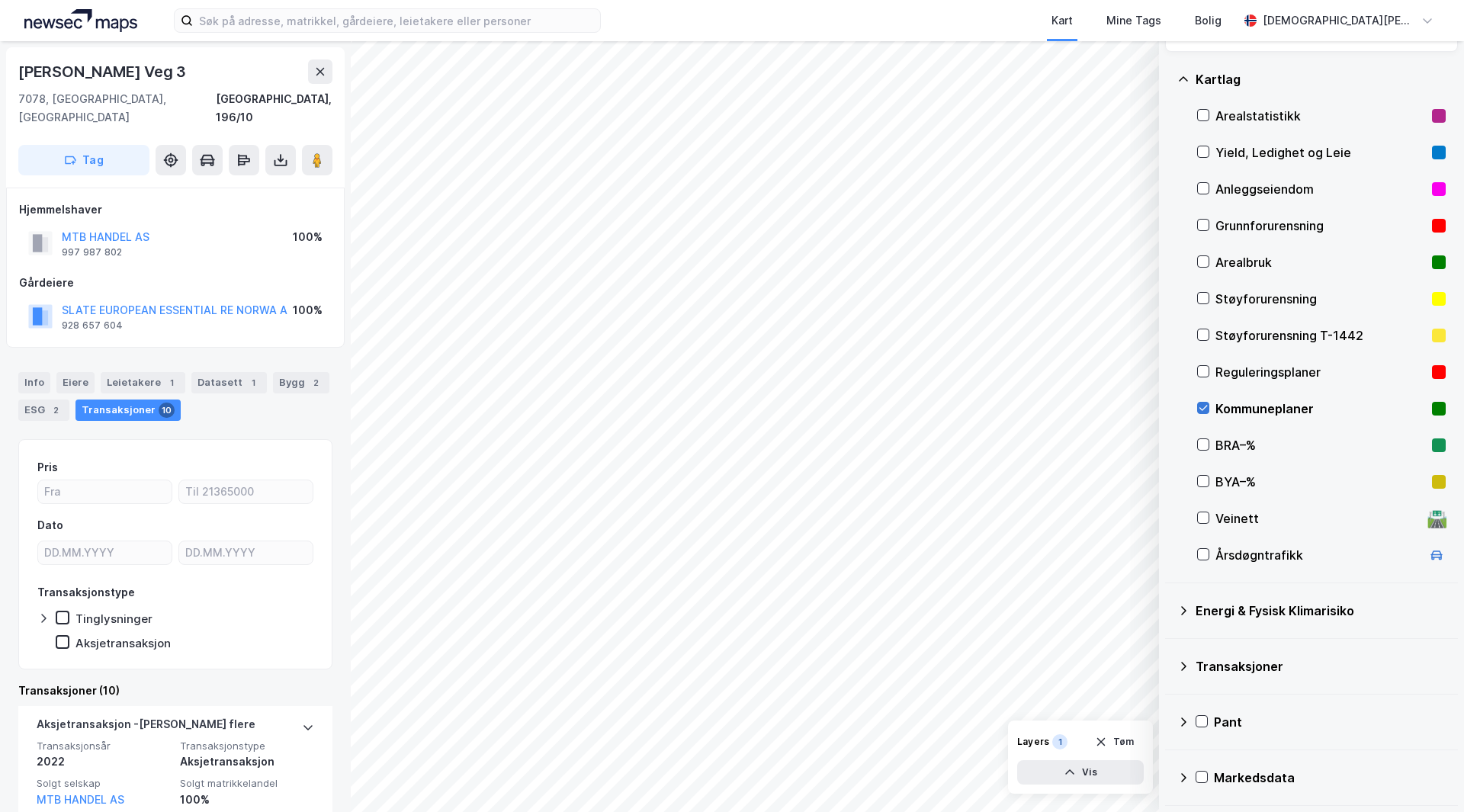 The image size is (1464, 812). What do you see at coordinates (246, 491) in the screenshot?
I see `input: Til 21365000` at bounding box center [246, 491].